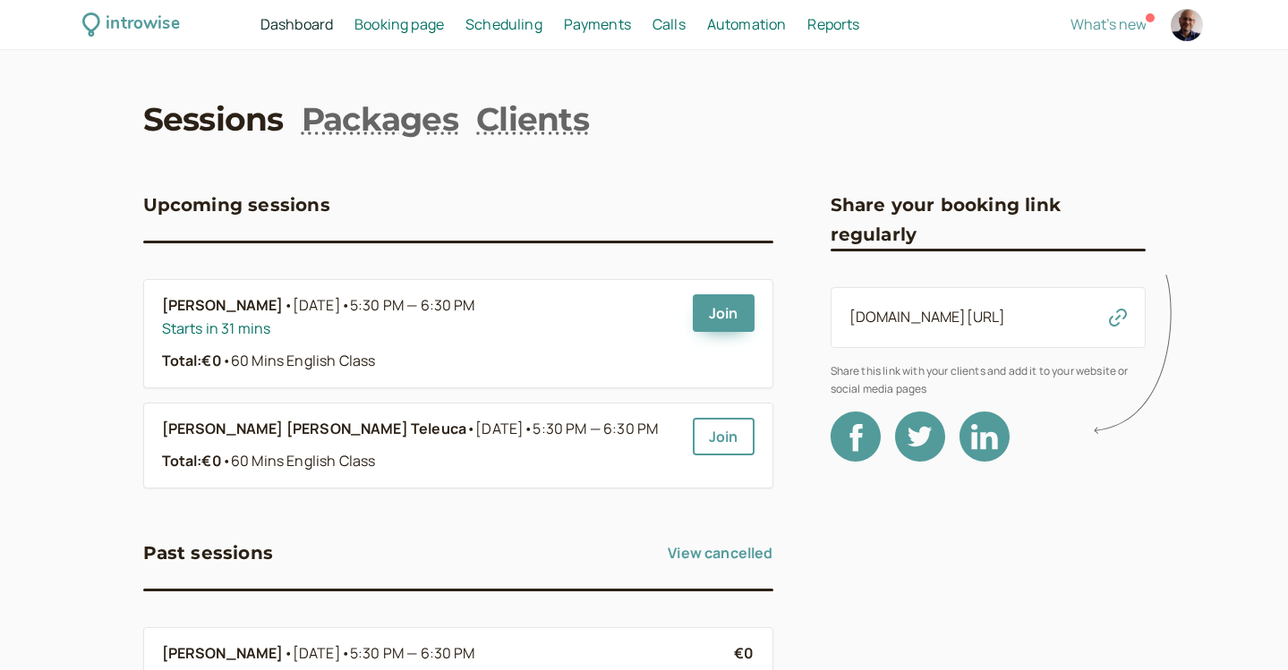 The image size is (1288, 670). Describe the element at coordinates (420, 329) in the screenshot. I see `div: Starts in 31 mins` at that location.